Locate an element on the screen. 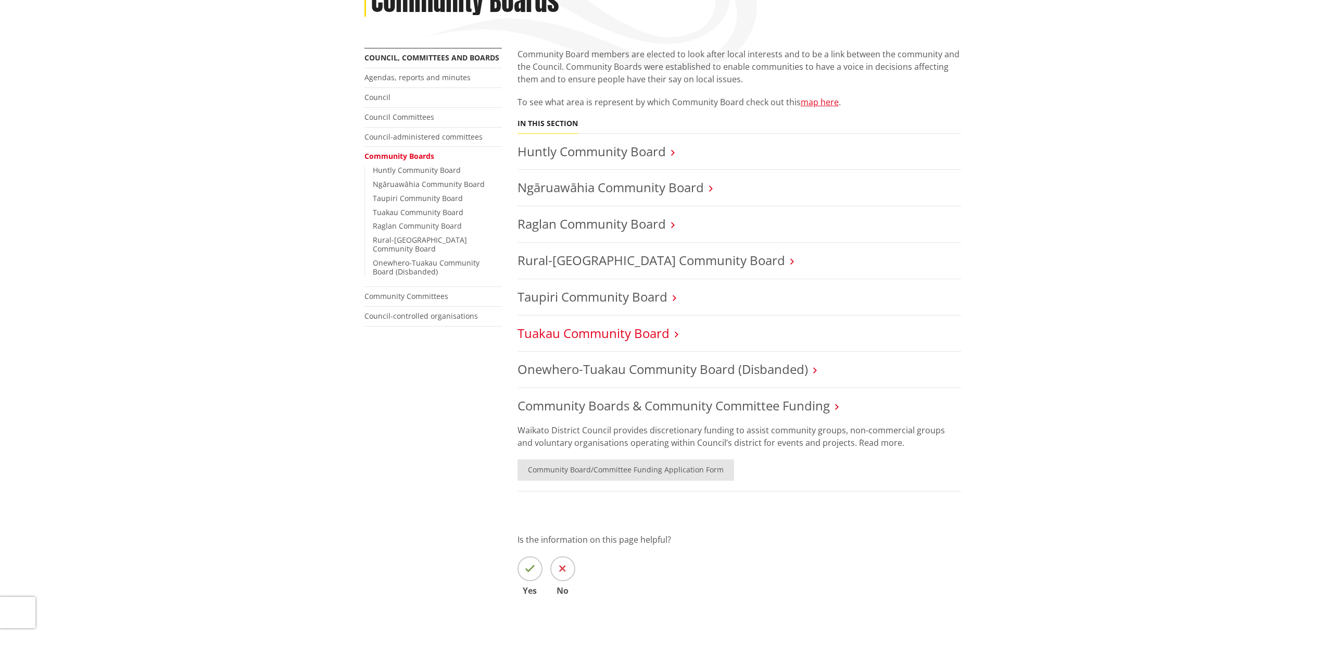  a: Council-controlled organisations is located at coordinates (421, 316).